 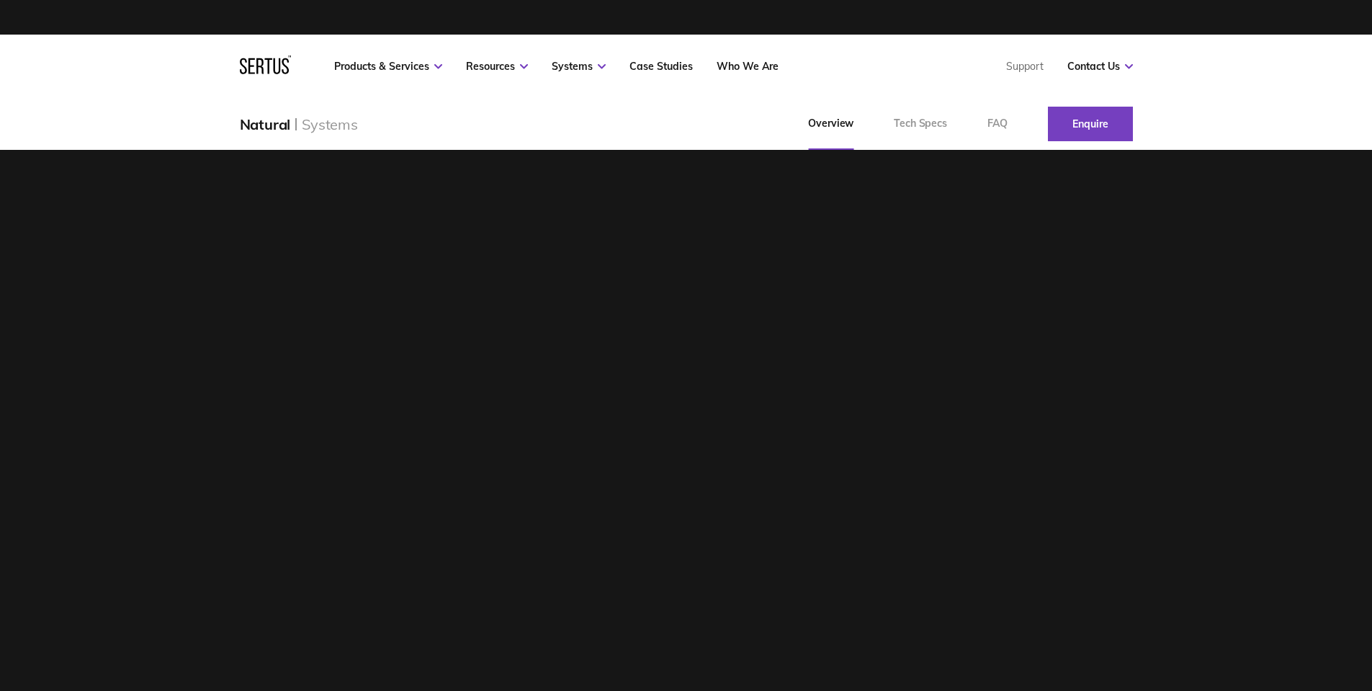 I want to click on div: Watch Video, so click(x=328, y=581).